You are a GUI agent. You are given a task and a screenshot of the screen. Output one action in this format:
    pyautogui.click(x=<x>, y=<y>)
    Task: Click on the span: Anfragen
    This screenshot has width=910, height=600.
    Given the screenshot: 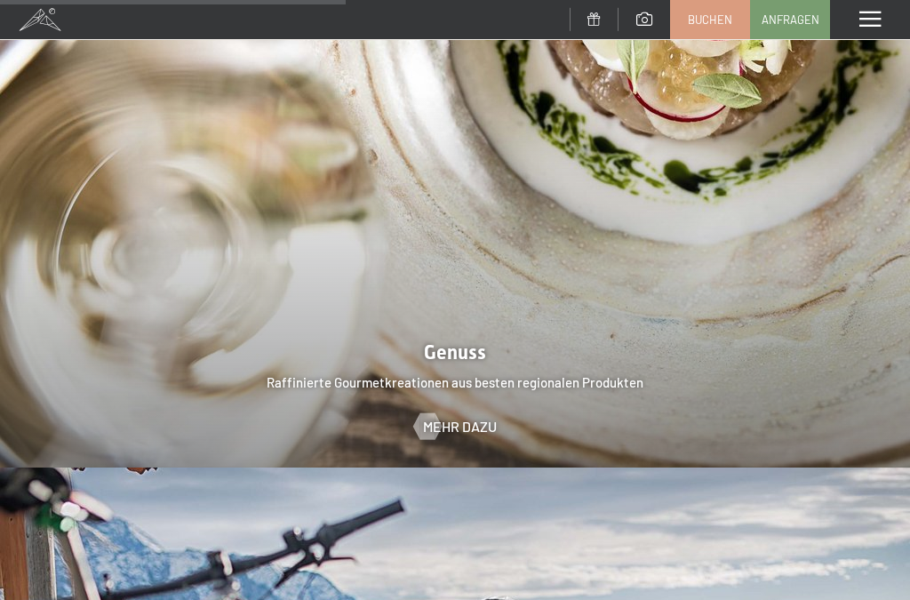 What is the action you would take?
    pyautogui.click(x=790, y=20)
    